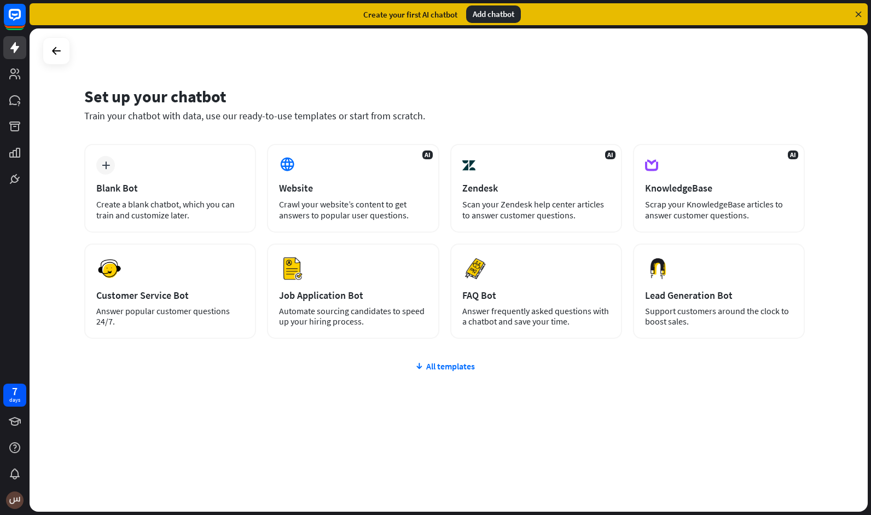 The height and width of the screenshot is (515, 871). Describe the element at coordinates (170, 295) in the screenshot. I see `div: Customer Service Bot` at that location.